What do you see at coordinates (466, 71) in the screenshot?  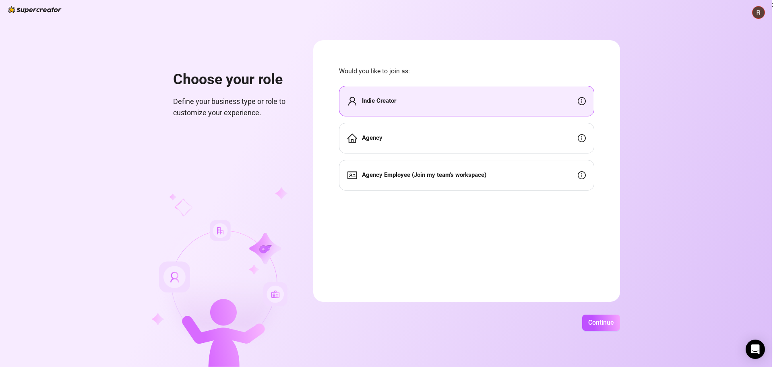 I see `span: Would you like to join as:` at bounding box center [466, 71].